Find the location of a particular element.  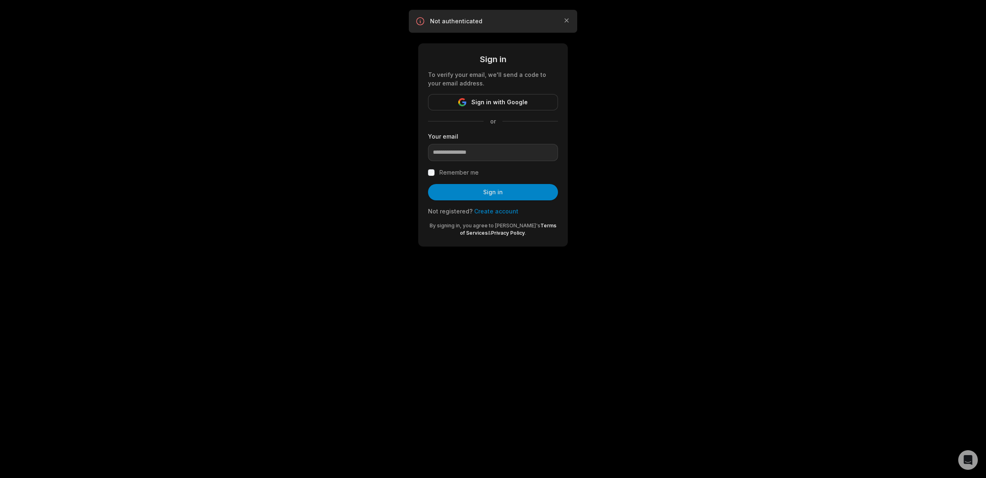

label: Your email is located at coordinates (493, 136).